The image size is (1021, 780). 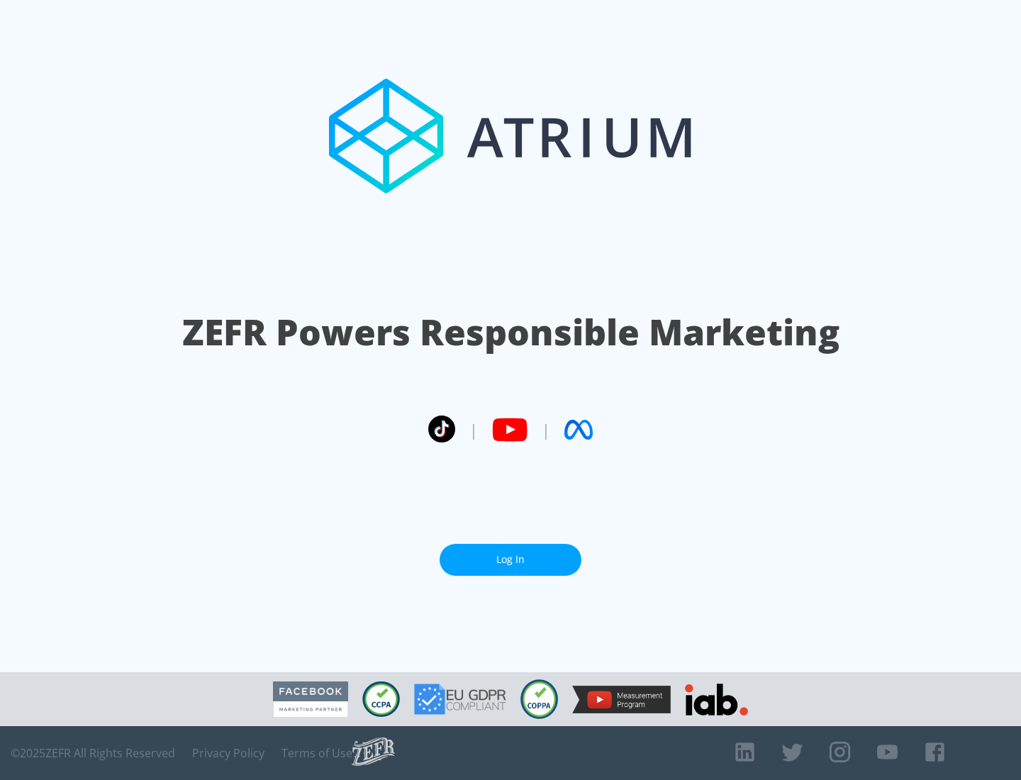 I want to click on img: IAB, so click(x=716, y=699).